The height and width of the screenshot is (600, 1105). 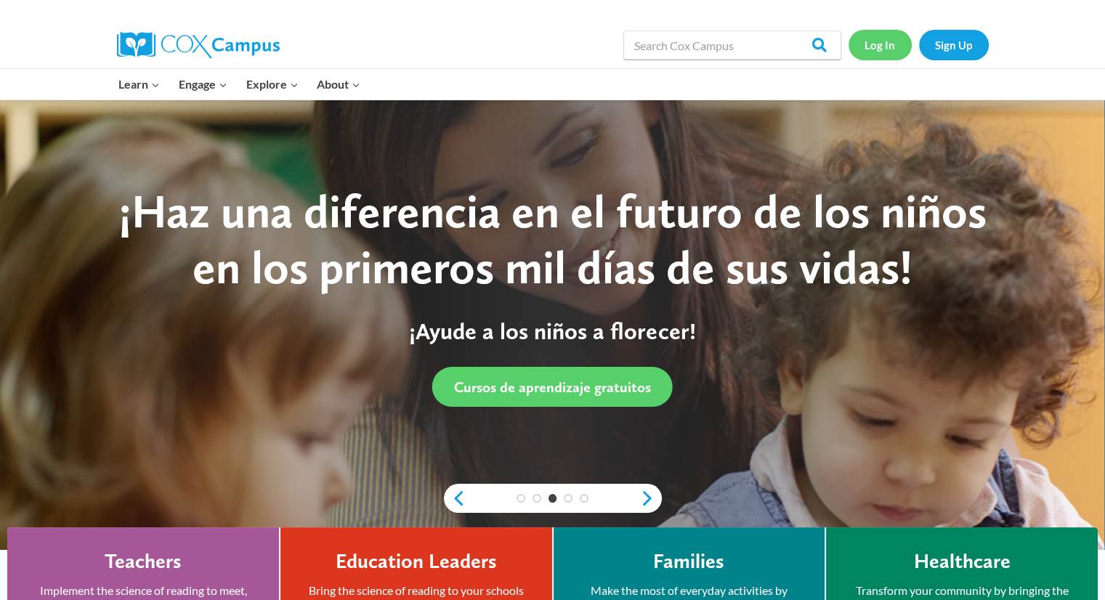 What do you see at coordinates (273, 84) in the screenshot?
I see `button: Child menu of Explore` at bounding box center [273, 84].